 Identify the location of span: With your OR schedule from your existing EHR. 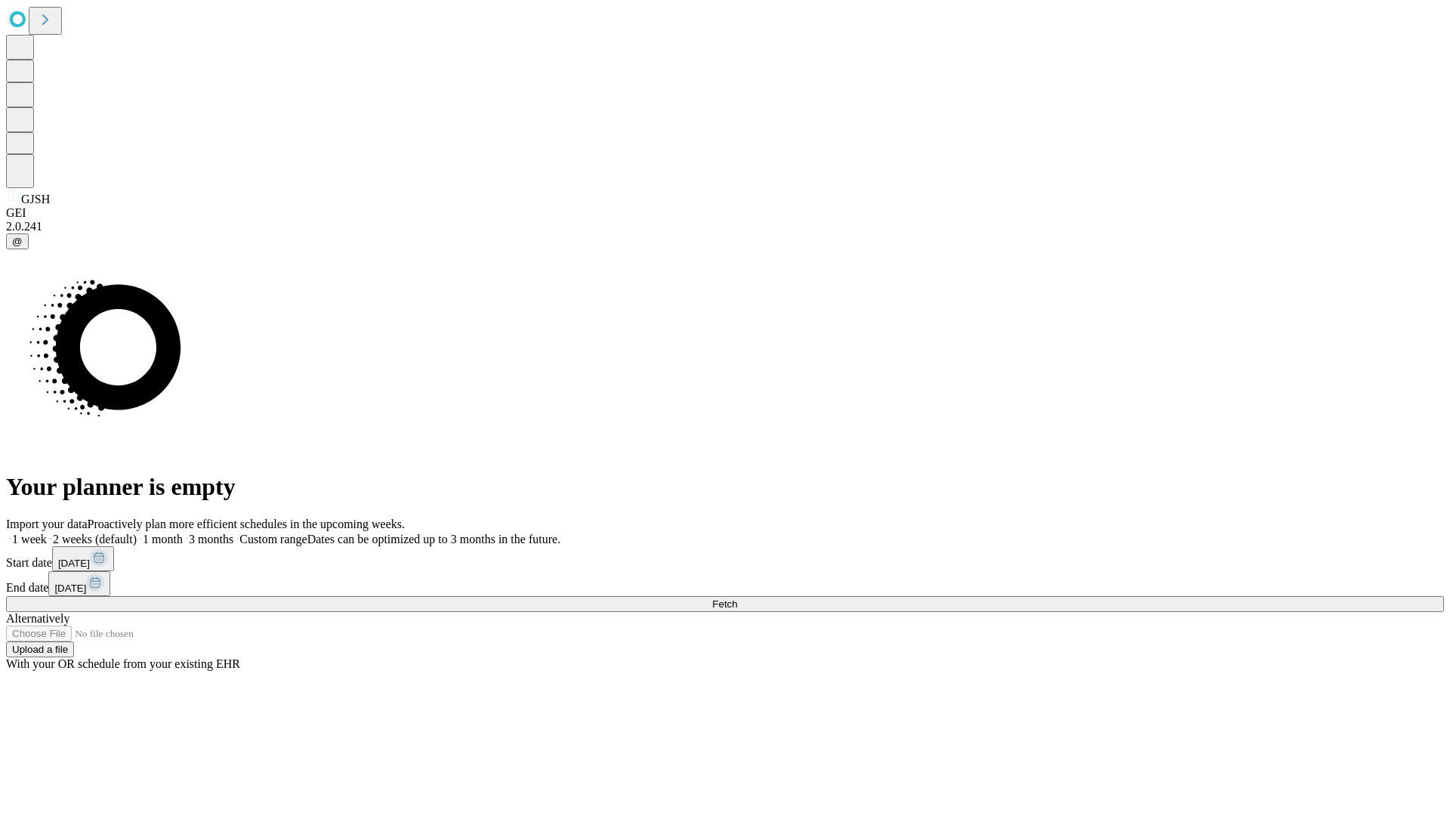
(123, 663).